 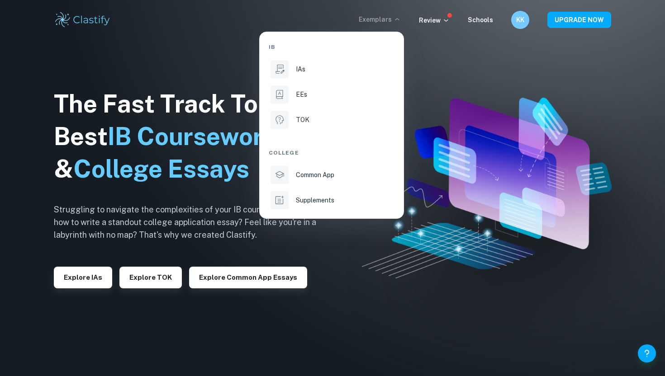 I want to click on p: EEs, so click(x=301, y=95).